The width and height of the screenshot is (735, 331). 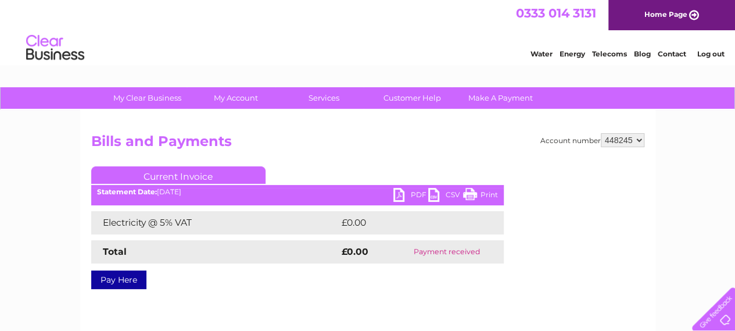 What do you see at coordinates (408, 223) in the screenshot?
I see `td: £0.00` at bounding box center [408, 223].